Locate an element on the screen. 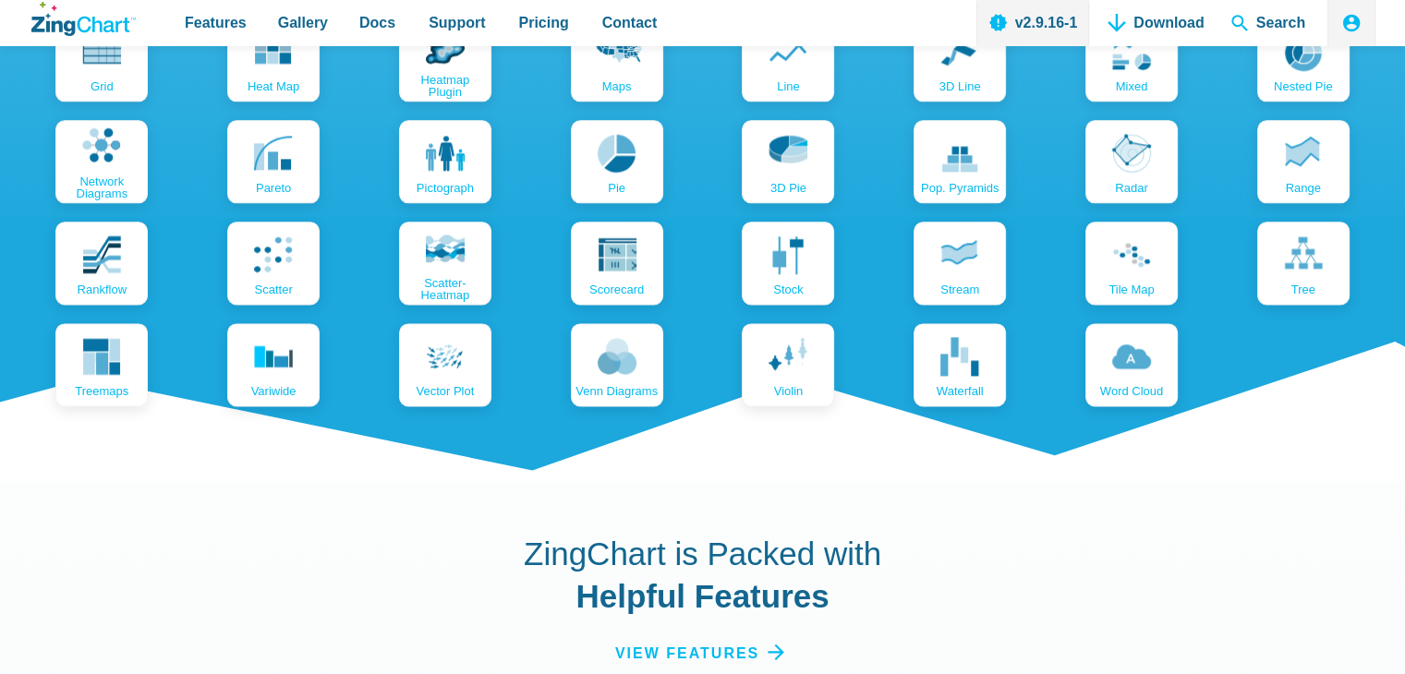 This screenshot has width=1405, height=674. span: mixed is located at coordinates (1131, 86).